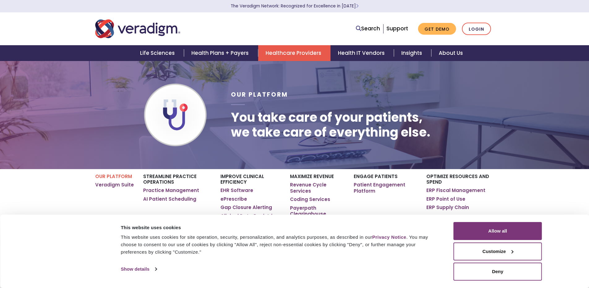 The width and height of the screenshot is (589, 288). What do you see at coordinates (237, 190) in the screenshot?
I see `a: EHR Software` at bounding box center [237, 190].